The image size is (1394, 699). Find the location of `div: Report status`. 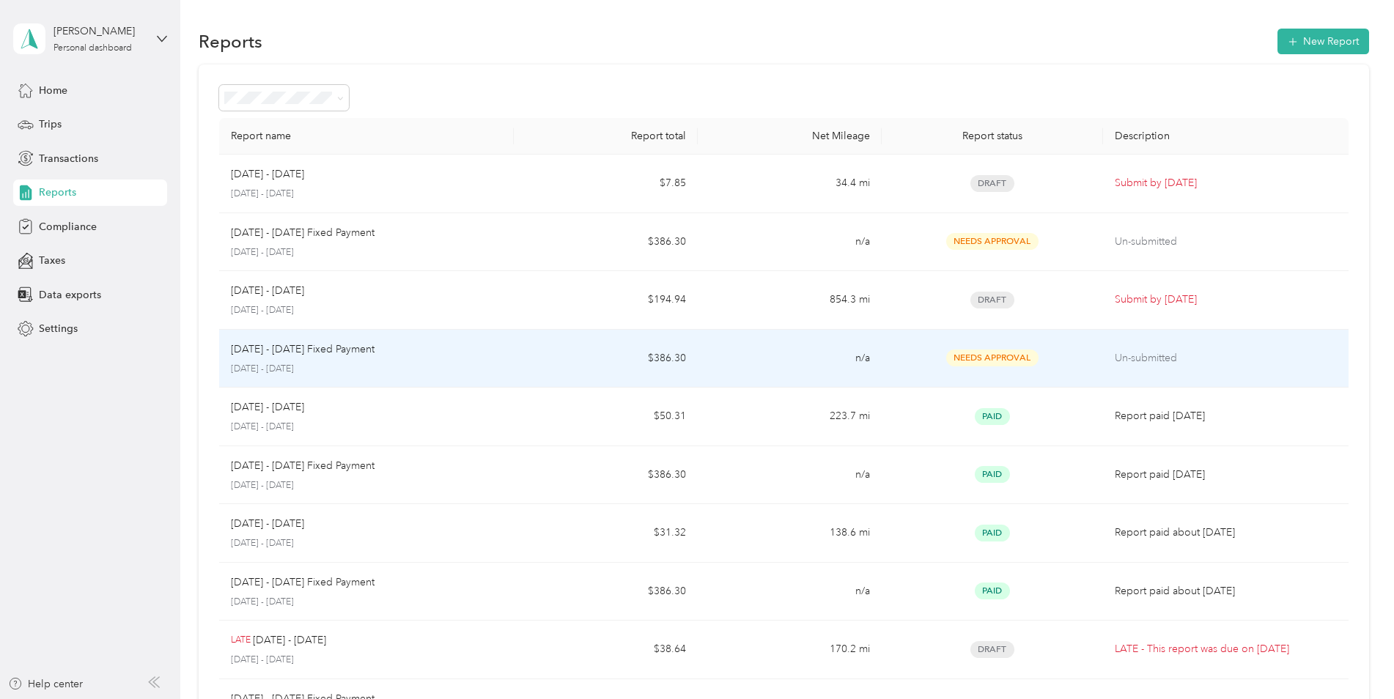

div: Report status is located at coordinates (992, 136).